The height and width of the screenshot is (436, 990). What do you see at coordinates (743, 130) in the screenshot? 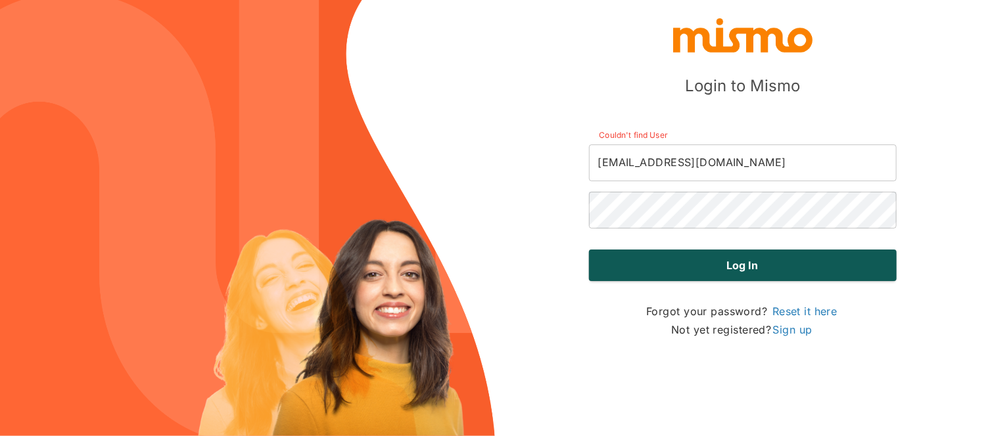
I see `span: Couldn't find User` at bounding box center [743, 130].